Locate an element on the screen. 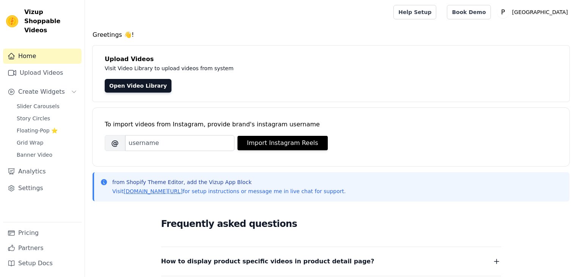  button: Create Widgets is located at coordinates (42, 92).